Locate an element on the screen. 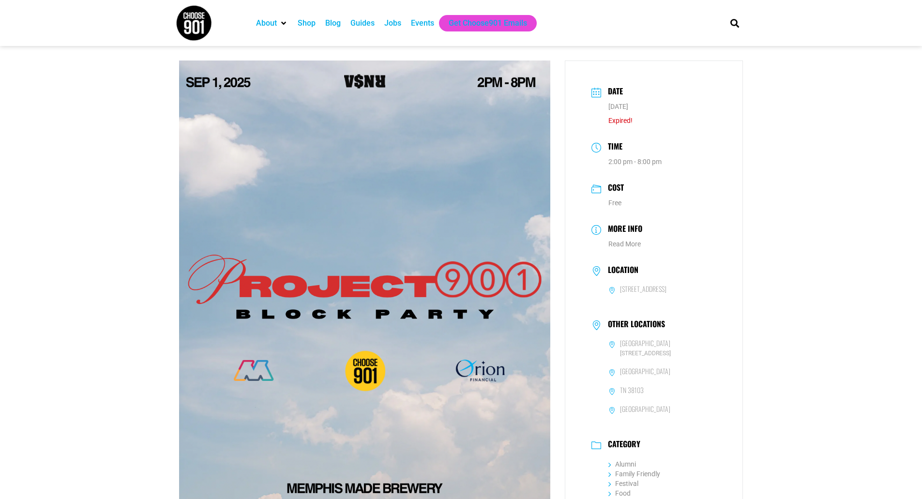 The width and height of the screenshot is (922, 499). dd: Free is located at coordinates (654, 203).